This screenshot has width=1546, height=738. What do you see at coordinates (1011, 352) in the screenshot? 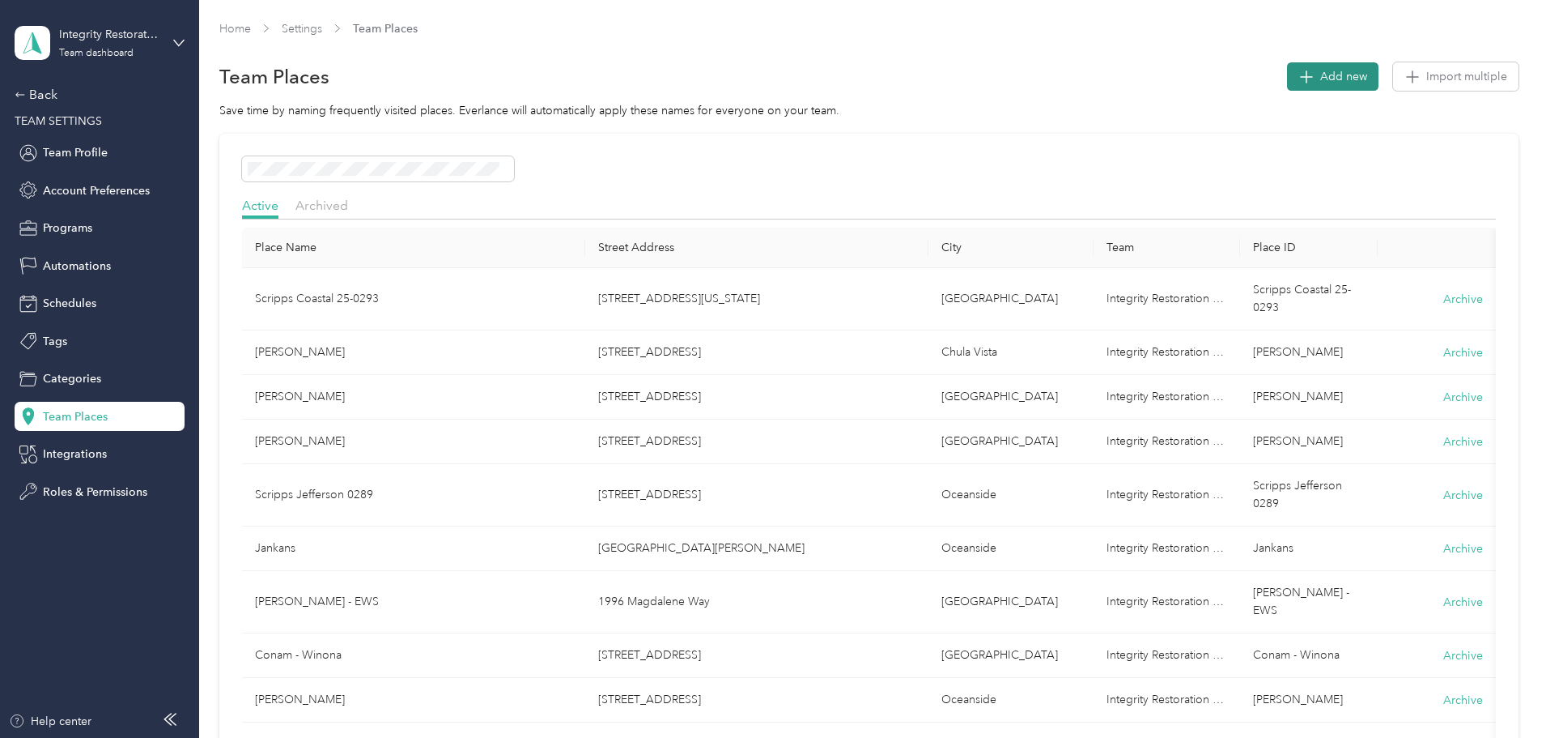
I see `td: Chula Vista` at bounding box center [1011, 352].